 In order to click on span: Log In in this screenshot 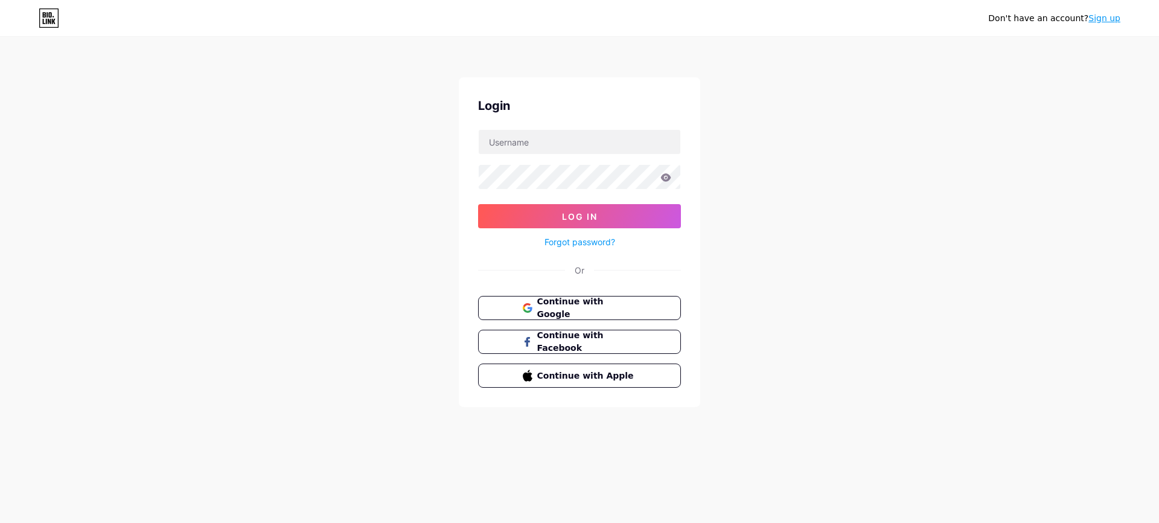, I will do `click(580, 216)`.